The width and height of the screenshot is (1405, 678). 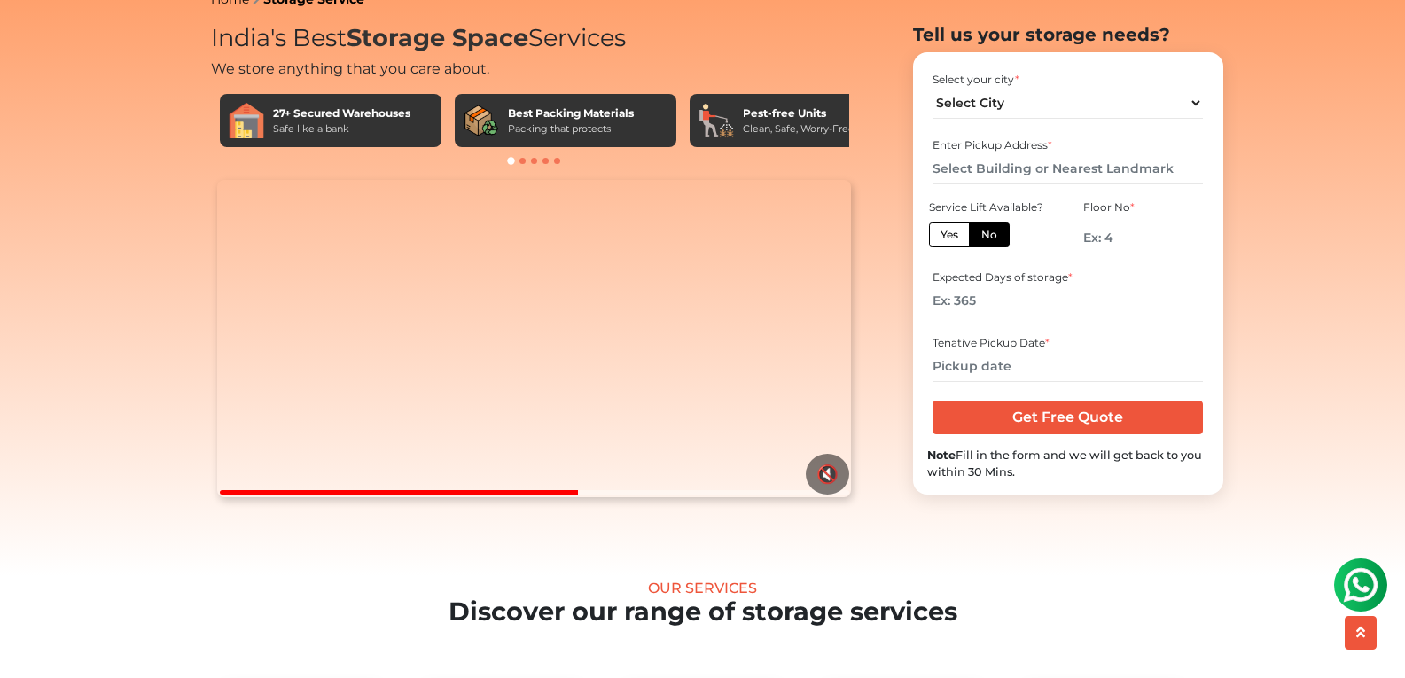 What do you see at coordinates (1144, 238) in the screenshot?
I see `input: Ex: 4` at bounding box center [1144, 238].